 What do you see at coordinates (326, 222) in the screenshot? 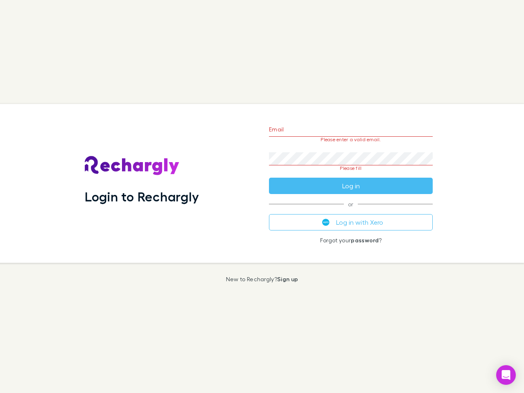
I see `img: Xero's logo` at bounding box center [326, 222].